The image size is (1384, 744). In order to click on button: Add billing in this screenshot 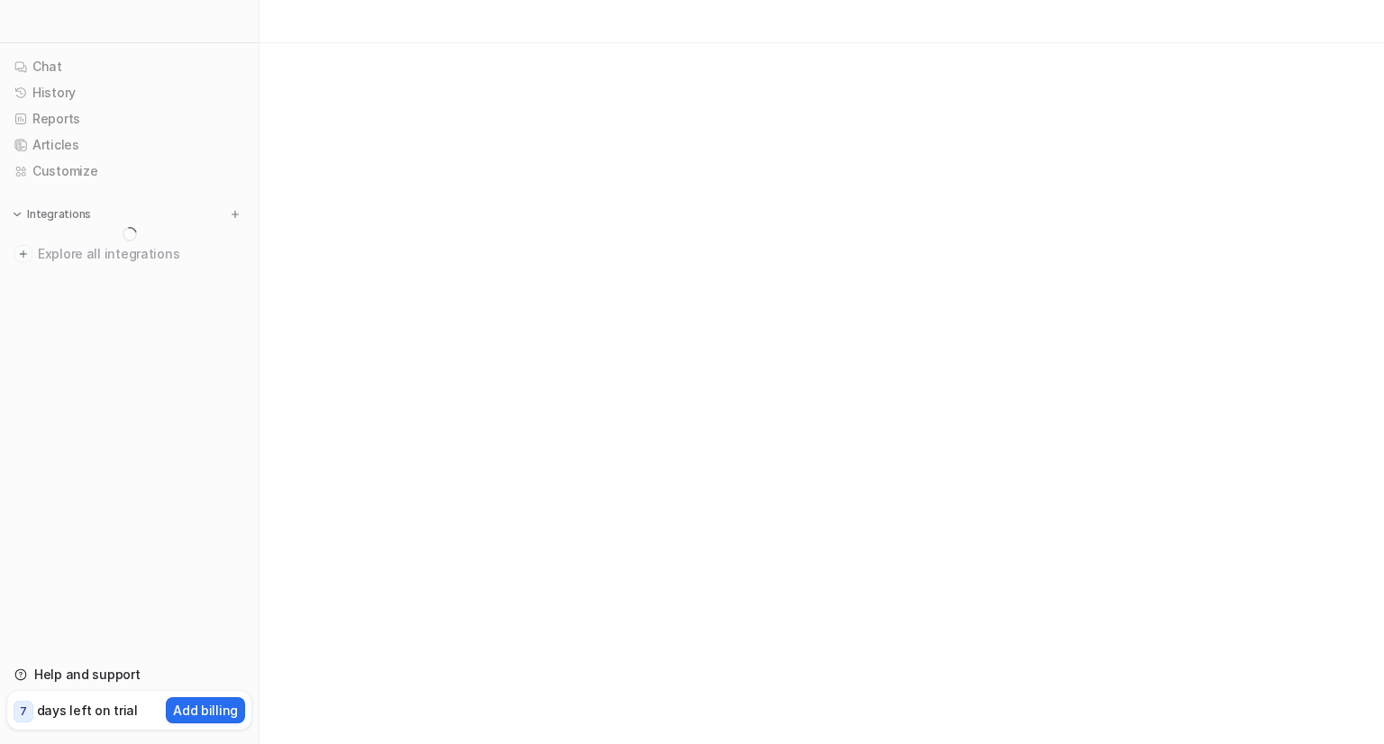, I will do `click(205, 710)`.